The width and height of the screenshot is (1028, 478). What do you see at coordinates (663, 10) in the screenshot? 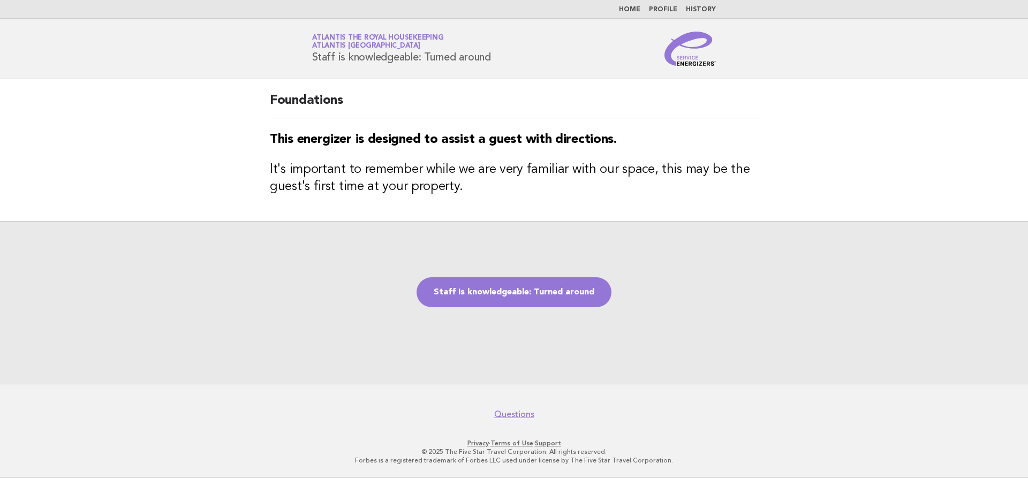
I see `a: Profile` at bounding box center [663, 10].